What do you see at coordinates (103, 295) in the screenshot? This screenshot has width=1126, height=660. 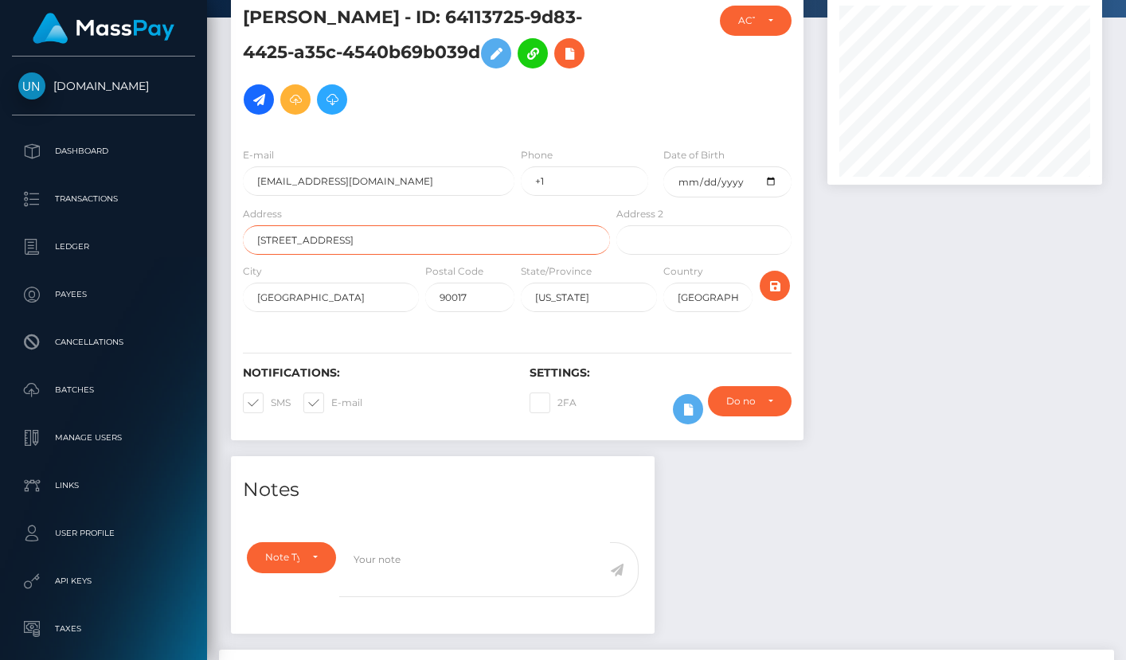 I see `p: Payees` at bounding box center [103, 295].